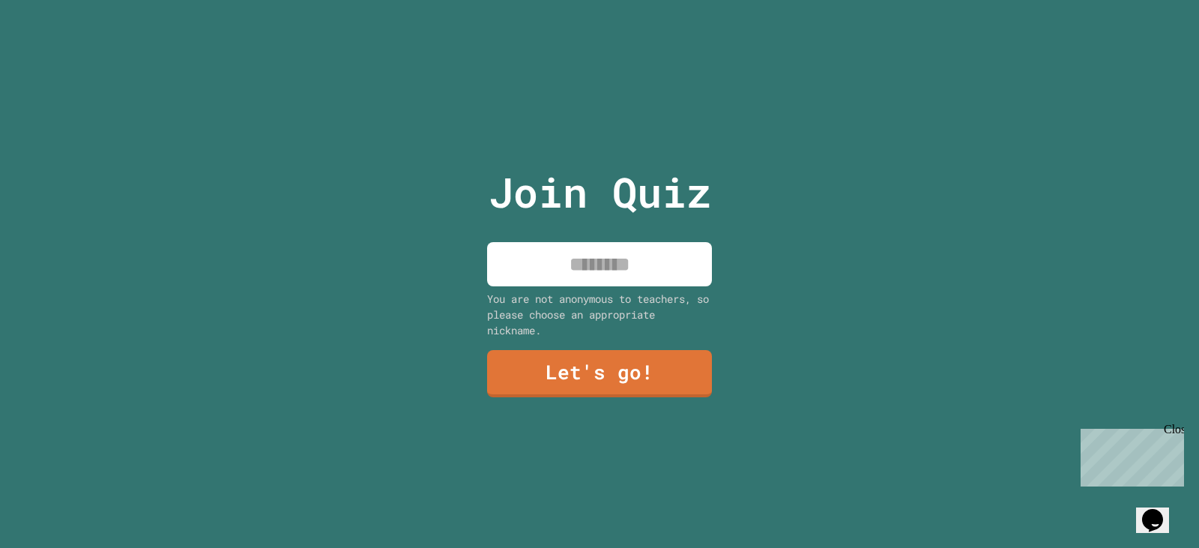 This screenshot has height=548, width=1199. What do you see at coordinates (600, 373) in the screenshot?
I see `a: Let's go!` at bounding box center [600, 373].